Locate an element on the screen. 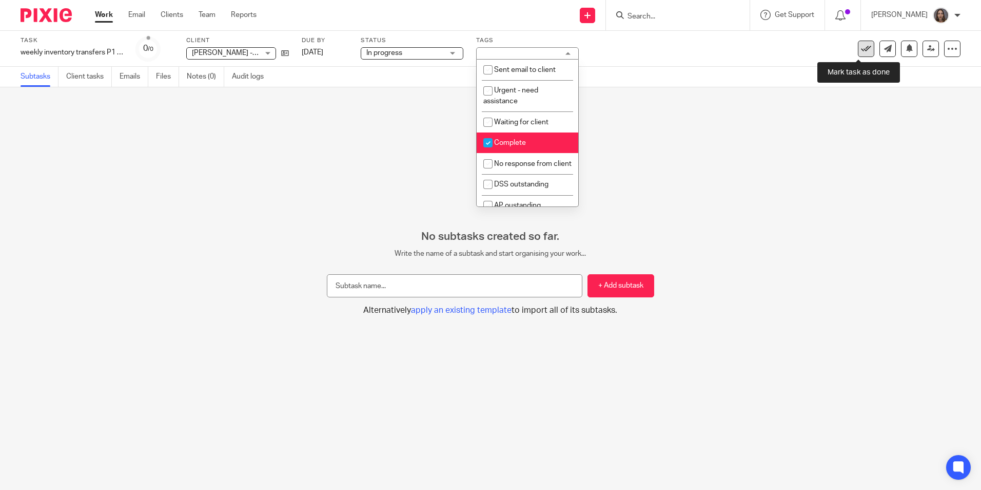 The image size is (981, 490). a: Client tasks is located at coordinates (89, 76).